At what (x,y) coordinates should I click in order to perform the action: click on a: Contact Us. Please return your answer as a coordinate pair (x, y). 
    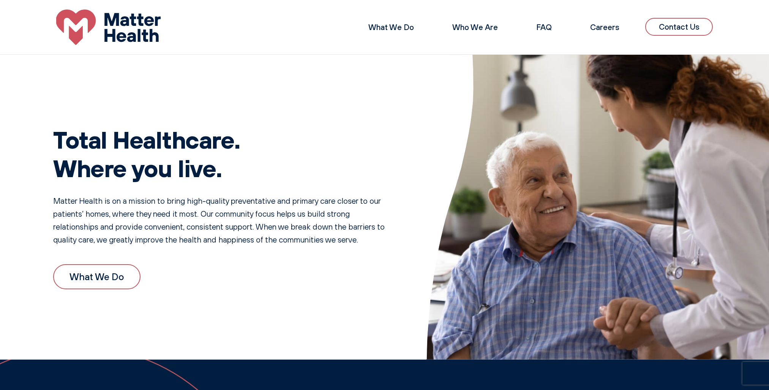
    Looking at the image, I should click on (679, 27).